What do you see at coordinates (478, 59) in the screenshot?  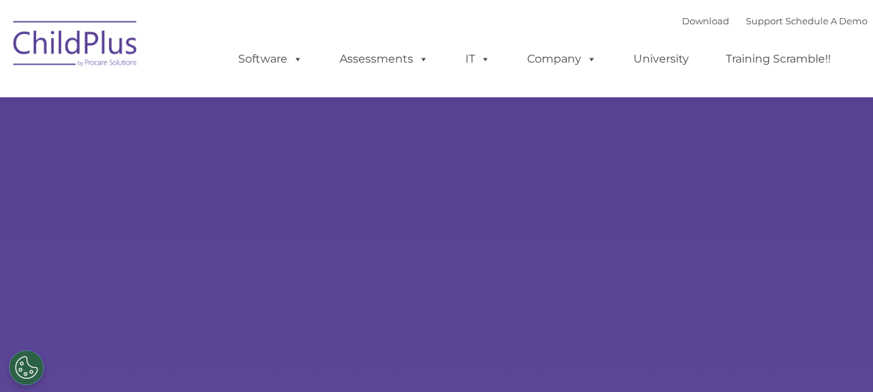 I see `a: IT` at bounding box center [478, 59].